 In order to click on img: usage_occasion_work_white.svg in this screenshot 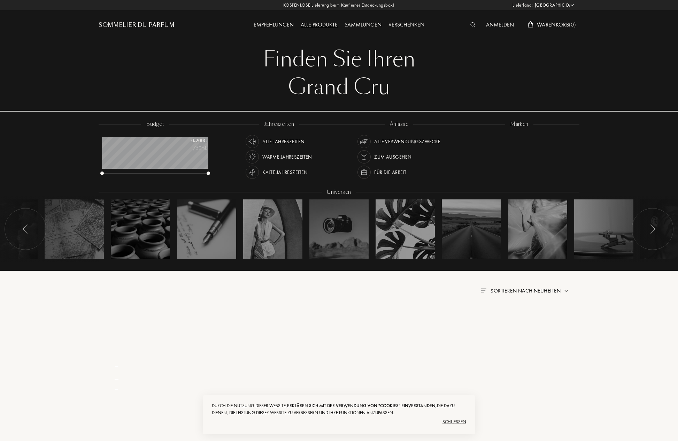, I will do `click(364, 172)`.